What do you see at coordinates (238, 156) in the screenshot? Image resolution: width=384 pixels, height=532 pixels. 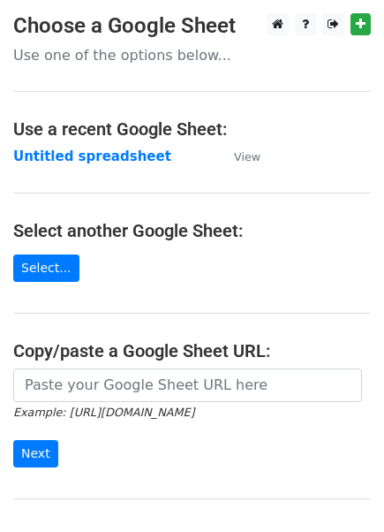 I see `a: View` at bounding box center [238, 156].